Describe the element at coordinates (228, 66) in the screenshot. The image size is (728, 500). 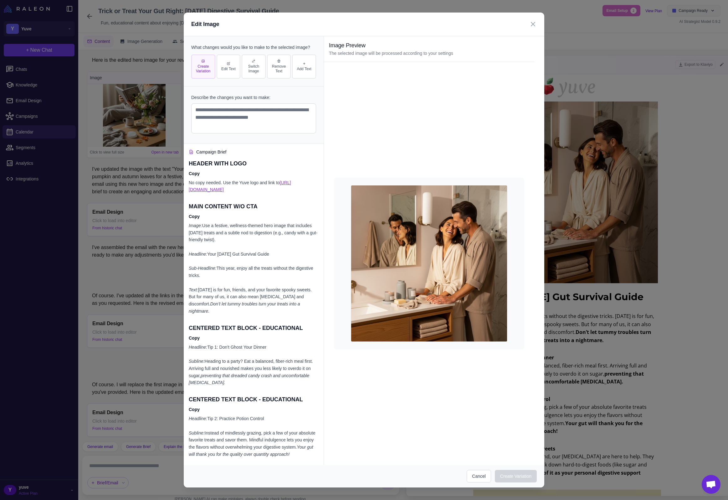
I see `button: Edit Text` at that location.